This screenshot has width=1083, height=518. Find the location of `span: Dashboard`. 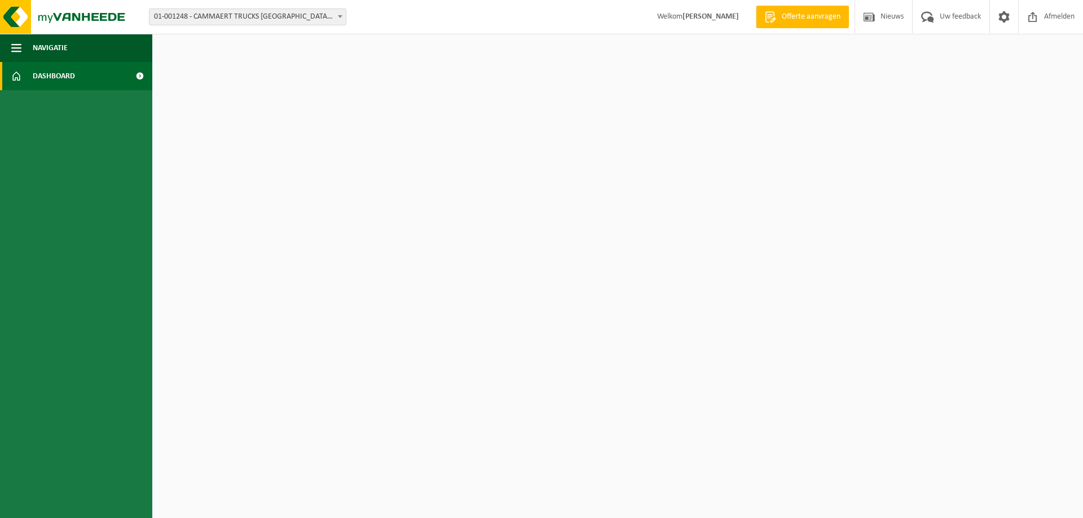

span: Dashboard is located at coordinates (54, 76).